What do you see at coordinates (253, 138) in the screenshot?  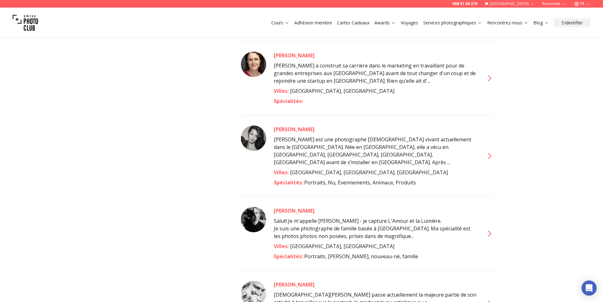 I see `img: Julia Wimmerlin` at bounding box center [253, 138].